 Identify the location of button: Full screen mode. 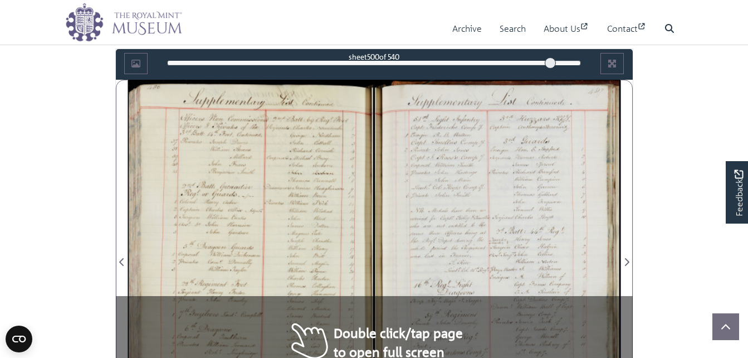
(612, 64).